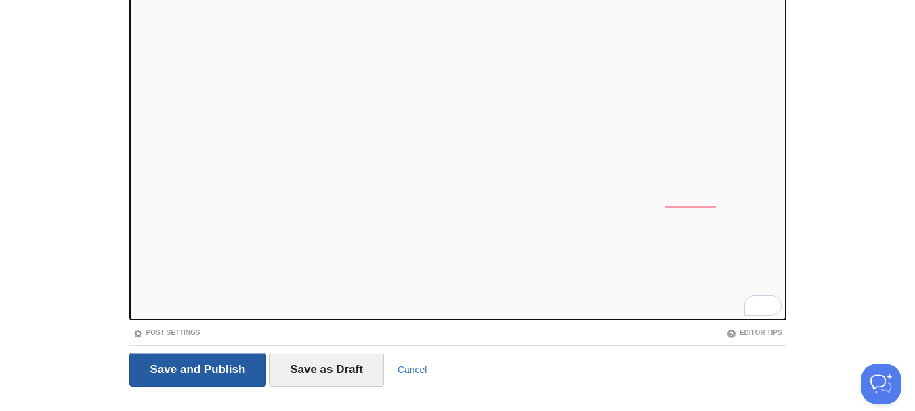  What do you see at coordinates (326, 370) in the screenshot?
I see `input: Save as Draft` at bounding box center [326, 370].